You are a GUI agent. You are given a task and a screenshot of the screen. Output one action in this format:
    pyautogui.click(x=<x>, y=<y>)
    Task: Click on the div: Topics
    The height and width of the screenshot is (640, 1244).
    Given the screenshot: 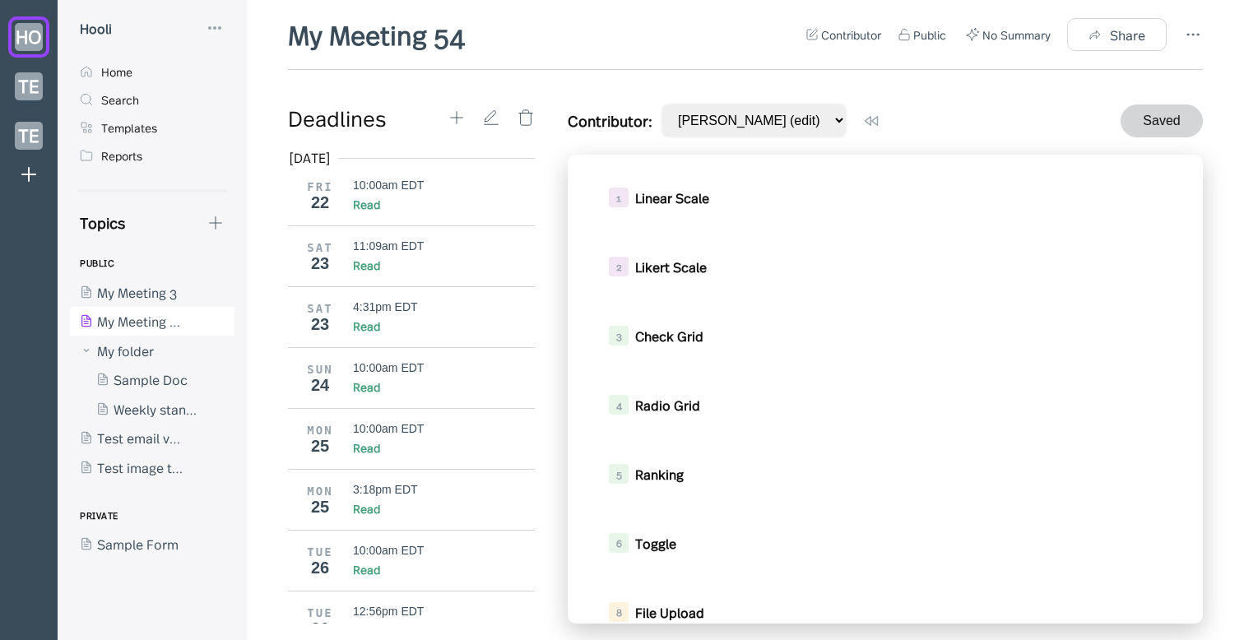 What is the action you would take?
    pyautogui.click(x=97, y=222)
    